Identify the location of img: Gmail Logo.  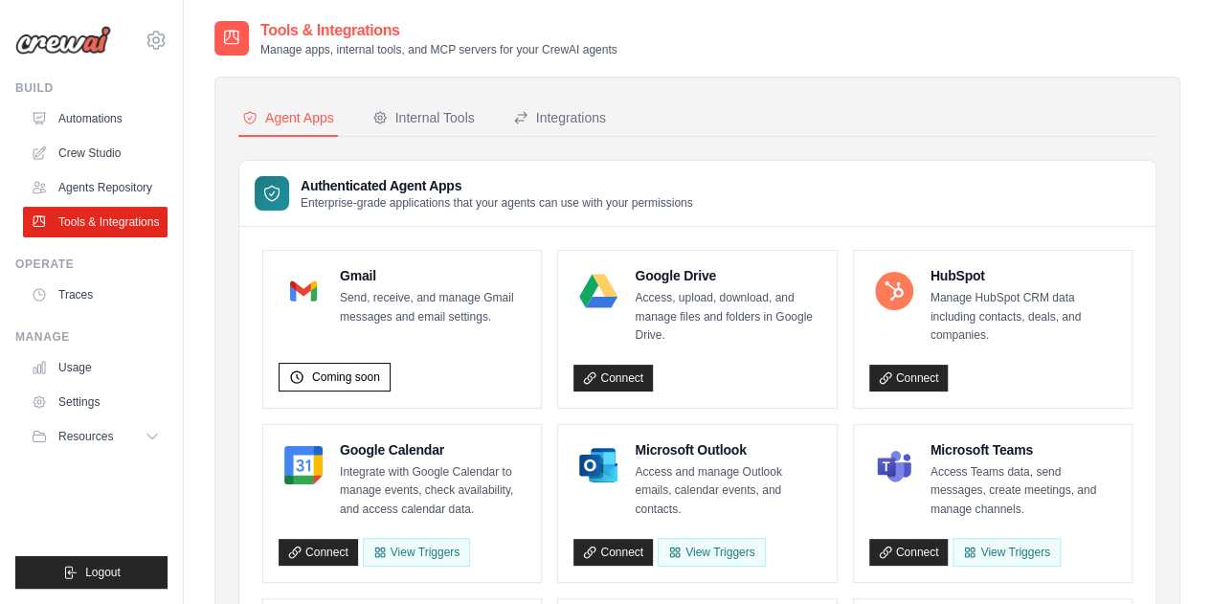
(303, 291).